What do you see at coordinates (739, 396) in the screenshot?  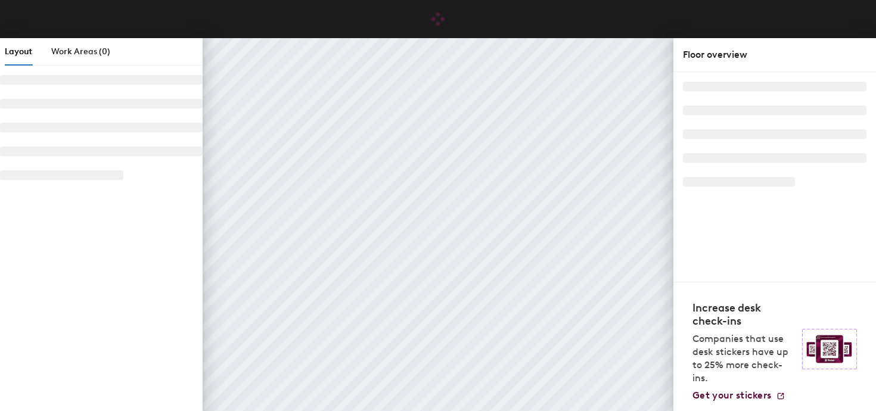 I see `a: Get your stickers` at bounding box center [739, 396].